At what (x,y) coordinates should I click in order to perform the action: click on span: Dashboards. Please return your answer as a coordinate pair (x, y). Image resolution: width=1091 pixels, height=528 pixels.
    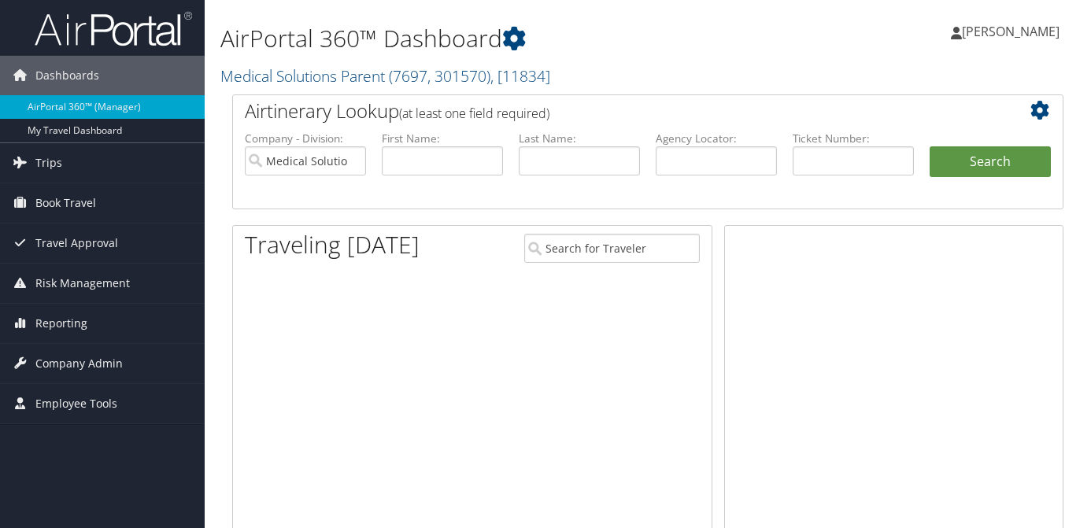
    Looking at the image, I should click on (67, 76).